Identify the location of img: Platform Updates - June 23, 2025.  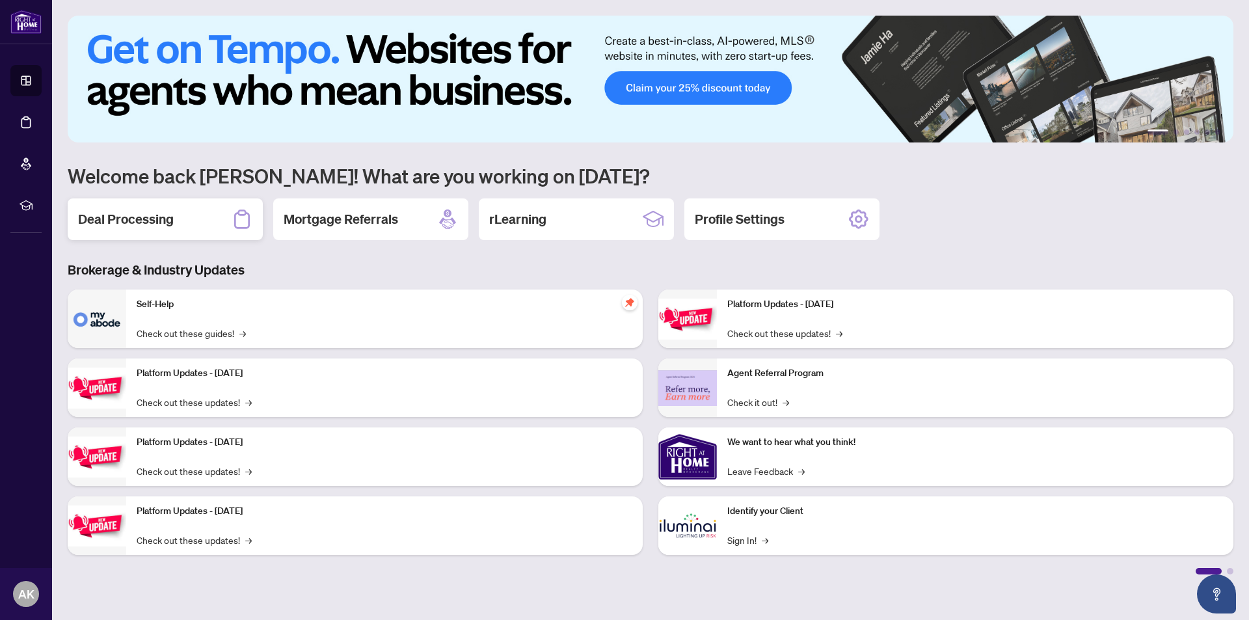
(688, 319).